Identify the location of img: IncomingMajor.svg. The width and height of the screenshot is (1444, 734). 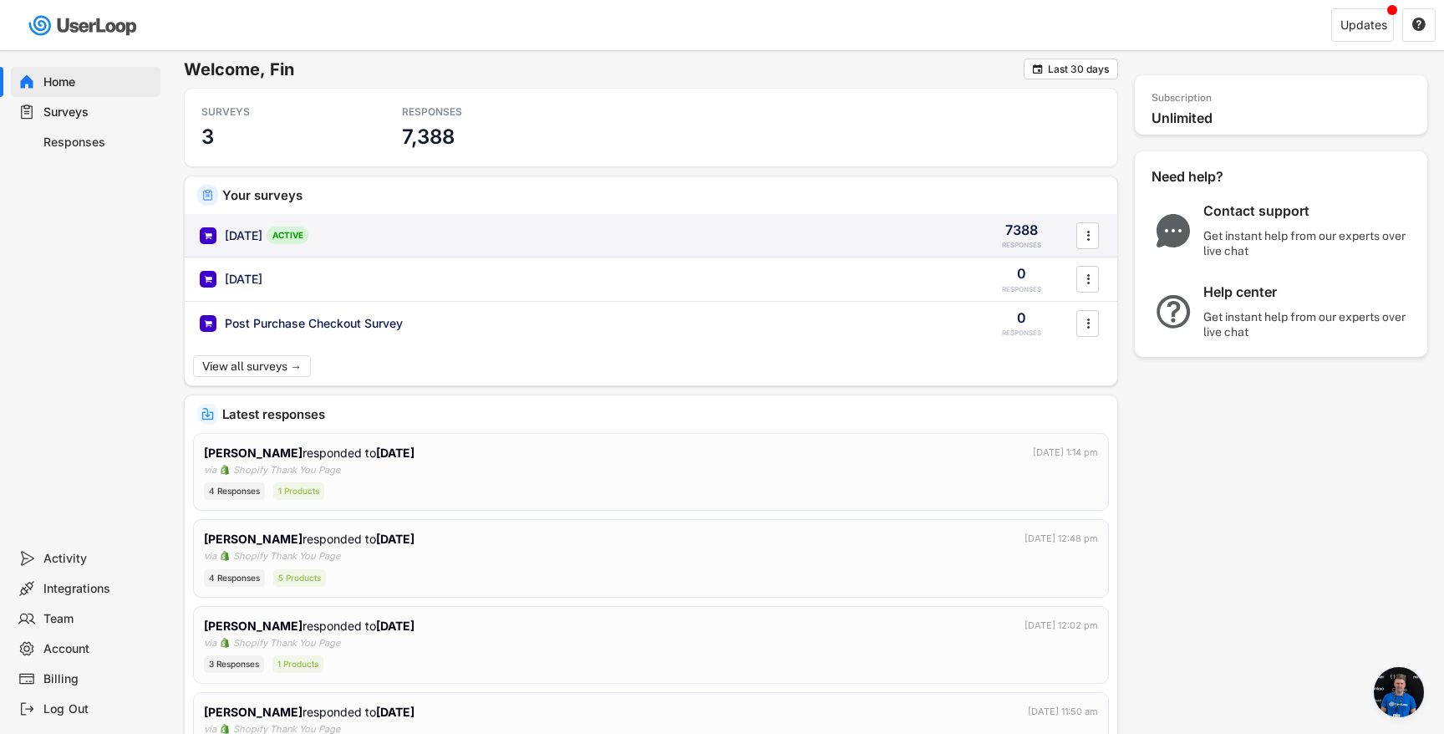
(207, 414).